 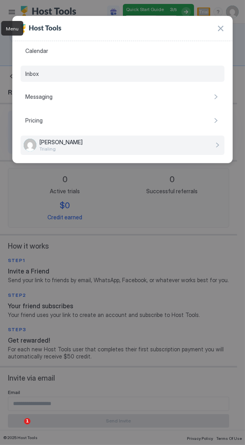 I want to click on span: Menu, so click(x=12, y=28).